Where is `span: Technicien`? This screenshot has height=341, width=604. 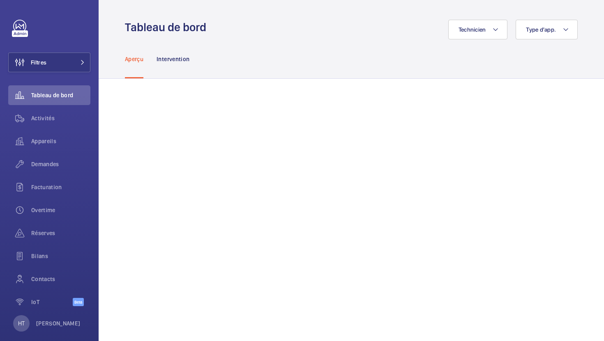
span: Technicien is located at coordinates (472, 30).